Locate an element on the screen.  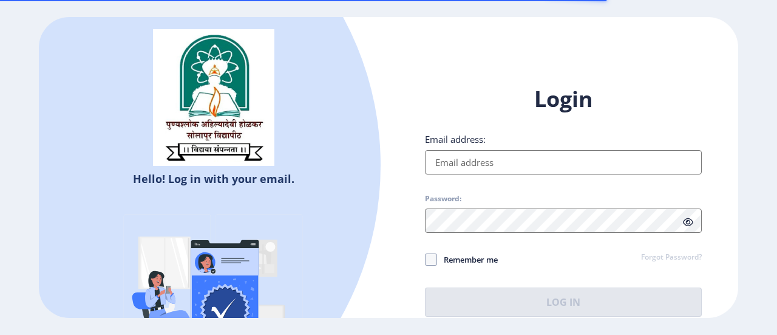
span: Remember me is located at coordinates (468, 259).